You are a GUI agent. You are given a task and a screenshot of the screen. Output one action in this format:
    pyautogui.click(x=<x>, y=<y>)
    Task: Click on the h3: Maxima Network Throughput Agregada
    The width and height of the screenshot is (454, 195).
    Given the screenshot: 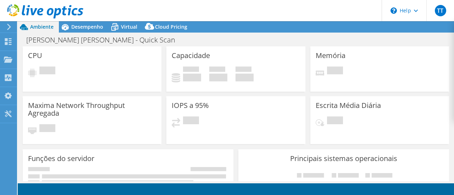 What is the action you would take?
    pyautogui.click(x=92, y=110)
    